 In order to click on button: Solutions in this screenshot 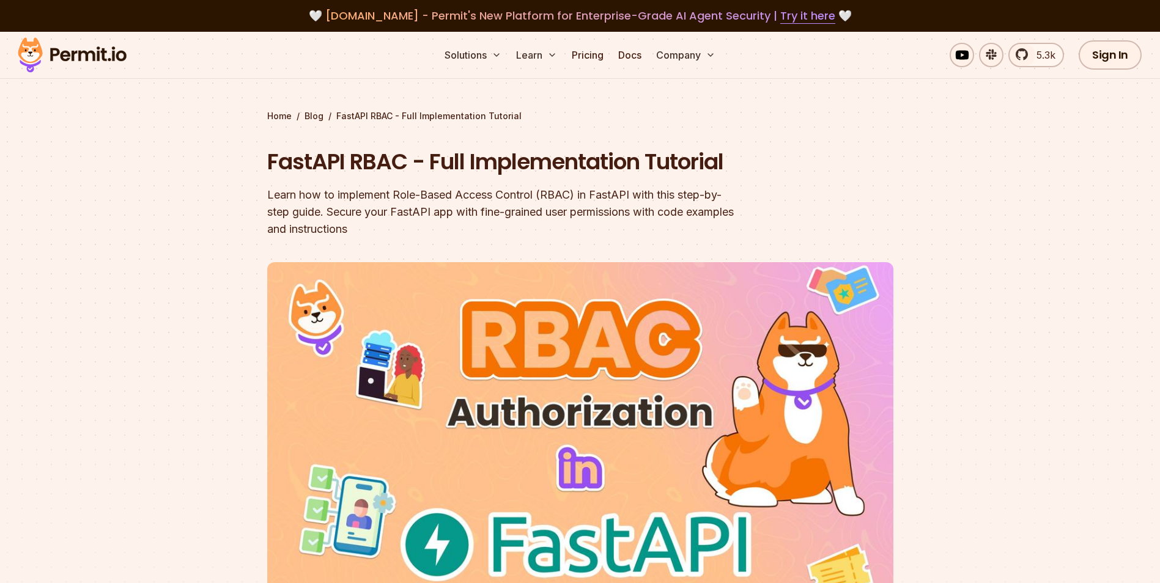, I will do `click(472, 55)`.